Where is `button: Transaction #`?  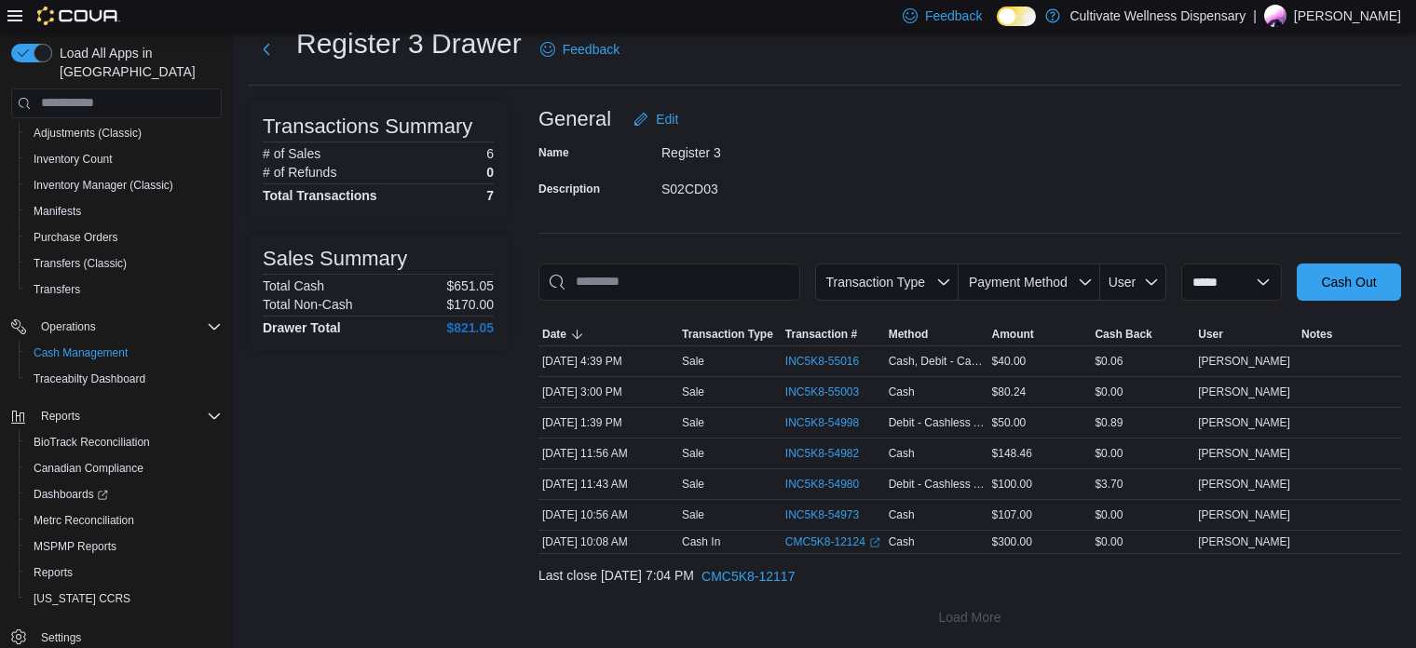 button: Transaction # is located at coordinates (833, 334).